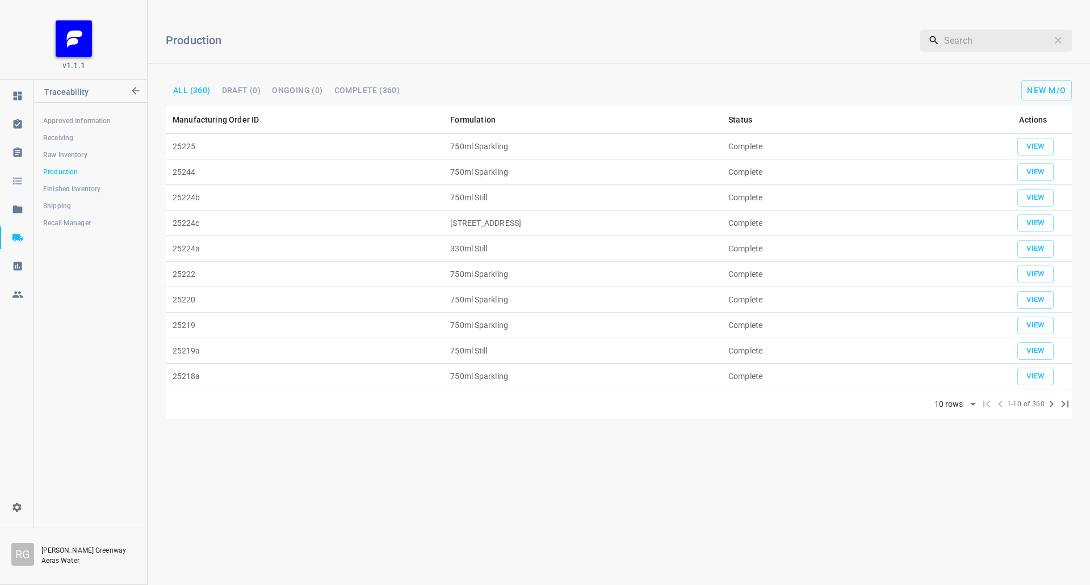 This screenshot has height=585, width=1090. Describe the element at coordinates (304, 198) in the screenshot. I see `td: 25224b` at that location.